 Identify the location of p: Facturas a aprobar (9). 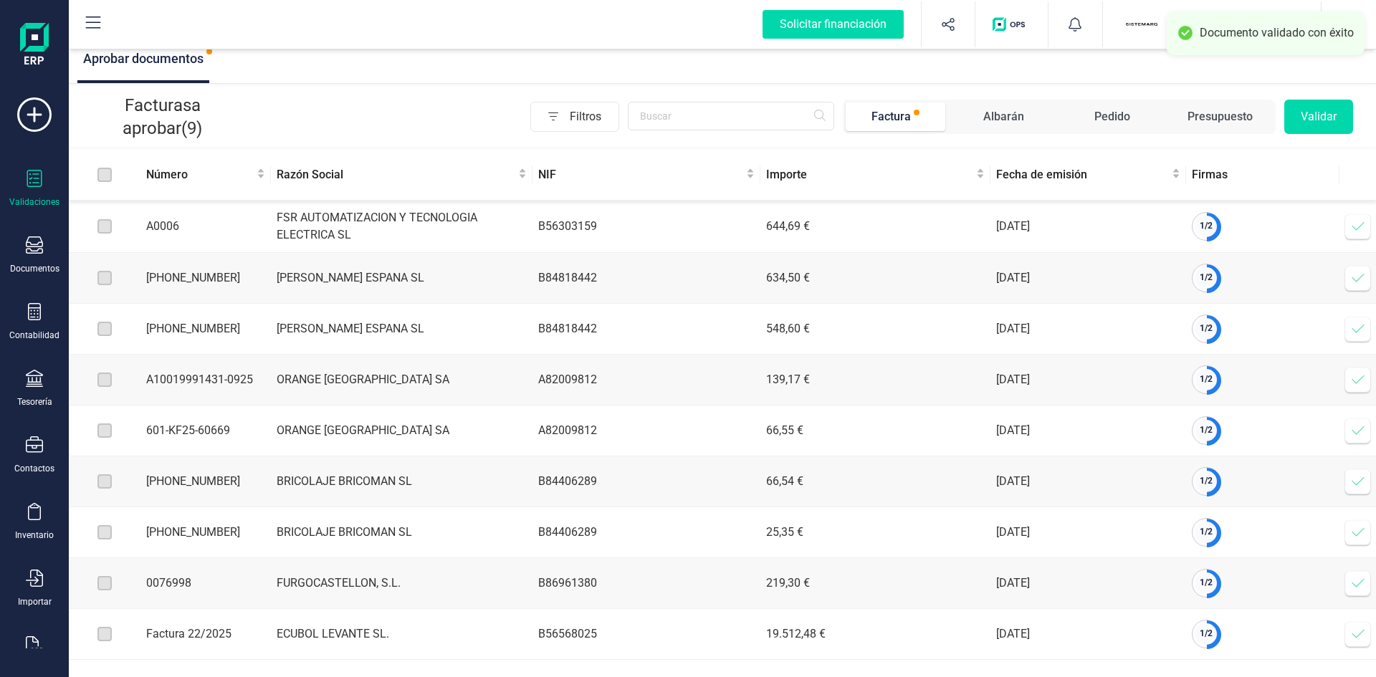
(162, 117).